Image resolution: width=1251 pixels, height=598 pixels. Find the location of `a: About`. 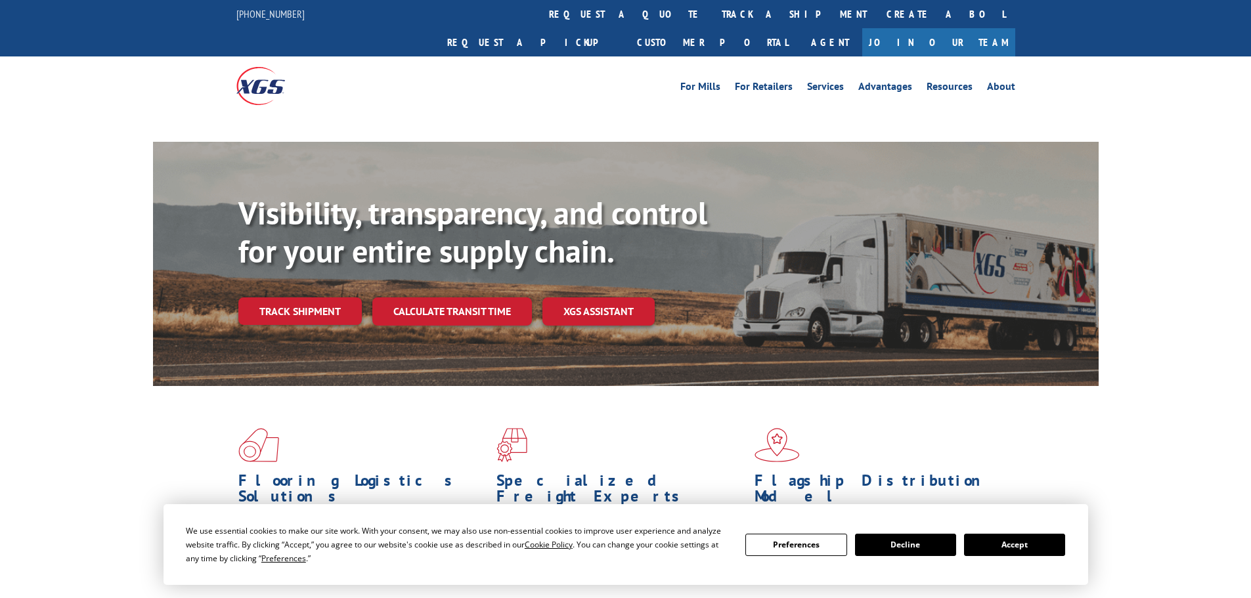

a: About is located at coordinates (1001, 89).